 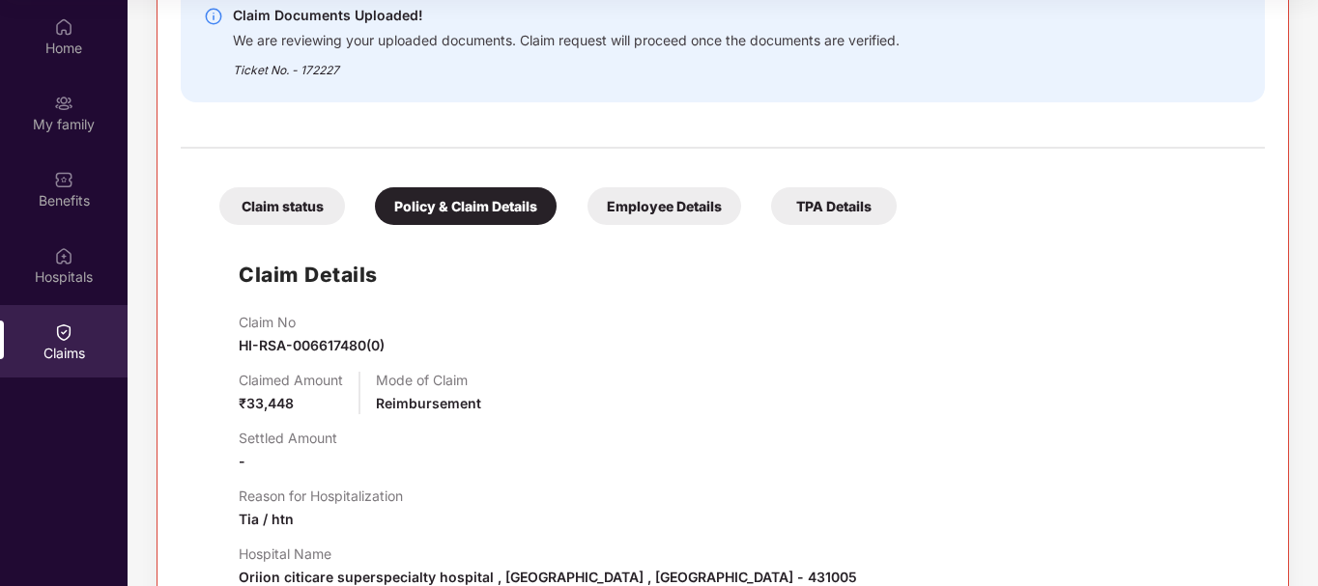 I want to click on h1: Claim Details, so click(x=308, y=274).